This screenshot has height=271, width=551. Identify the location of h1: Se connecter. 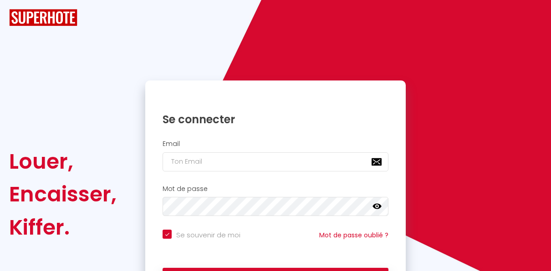
(275, 119).